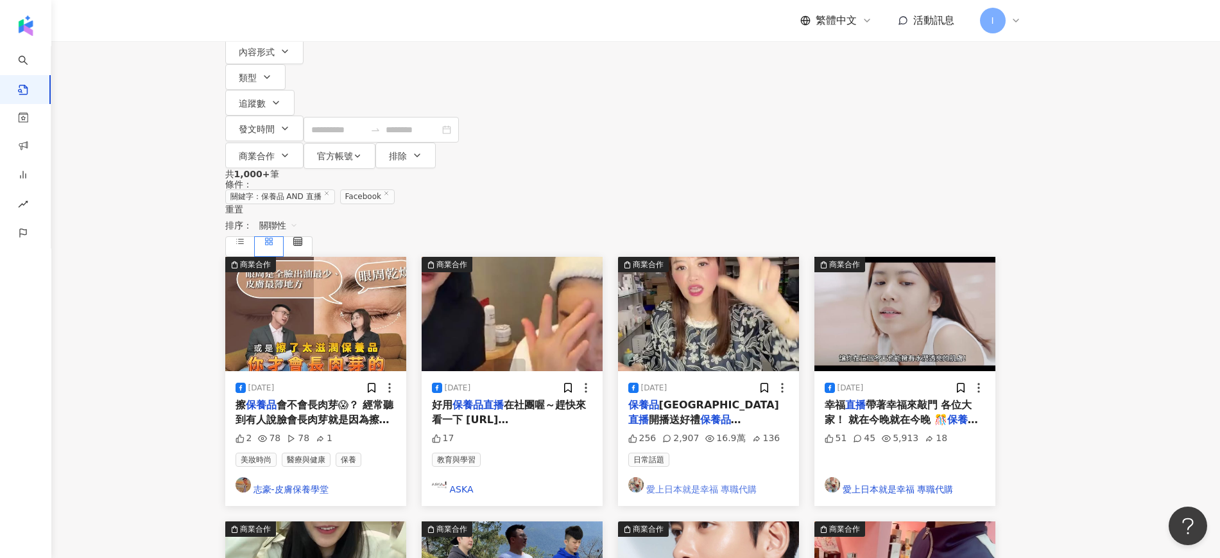  I want to click on span: 保養, so click(348, 459).